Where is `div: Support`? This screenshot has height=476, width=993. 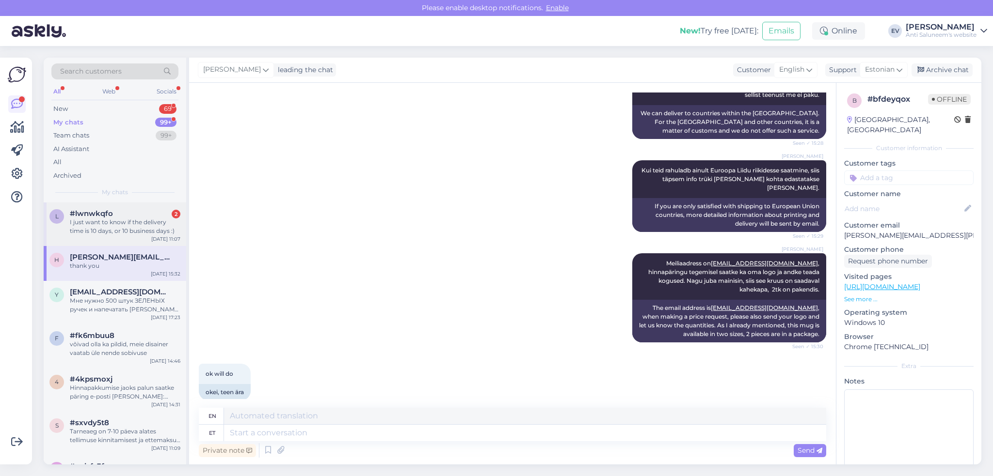 div: Support is located at coordinates (840, 70).